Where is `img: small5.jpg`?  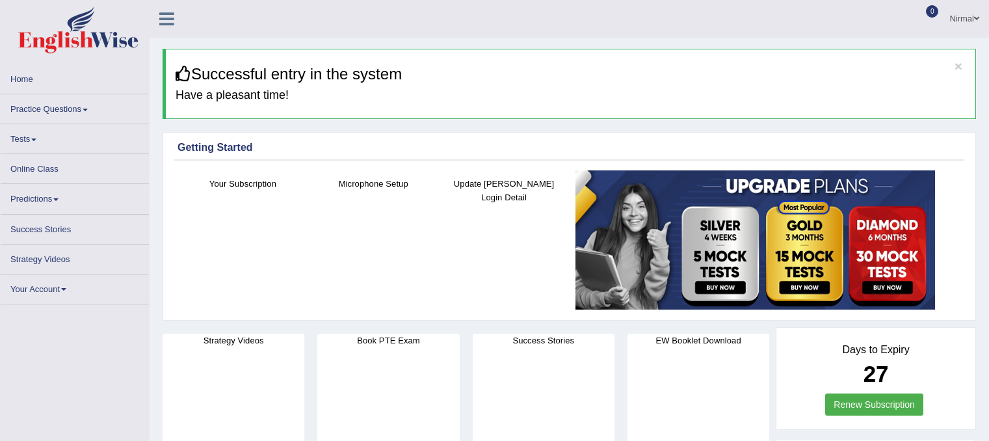 img: small5.jpg is located at coordinates (755, 240).